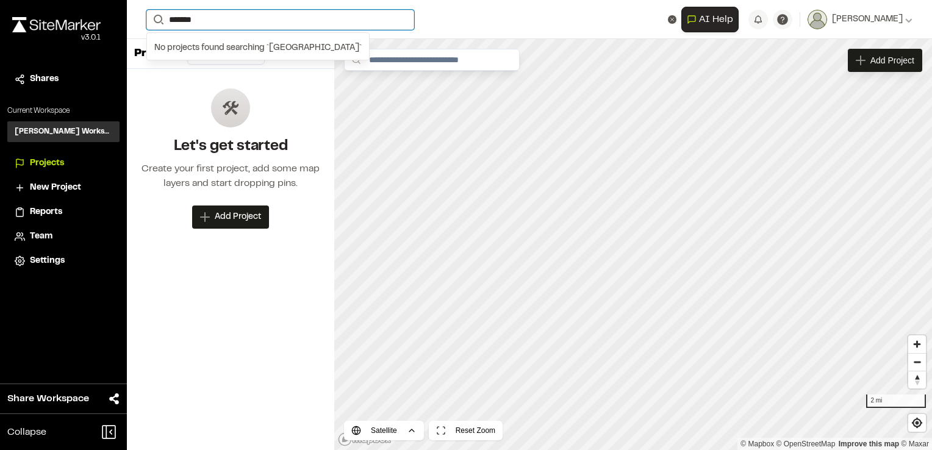 The image size is (932, 450). Describe the element at coordinates (231, 176) in the screenshot. I see `div: Create your first project, add some map layers and start dropping pins.` at that location.